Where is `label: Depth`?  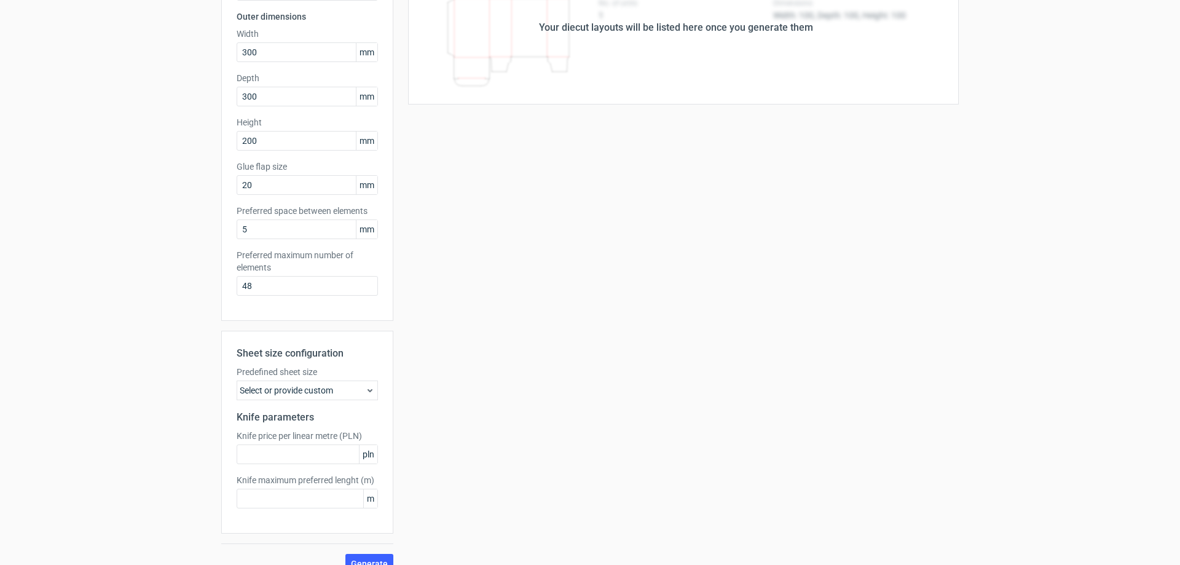
label: Depth is located at coordinates (307, 78).